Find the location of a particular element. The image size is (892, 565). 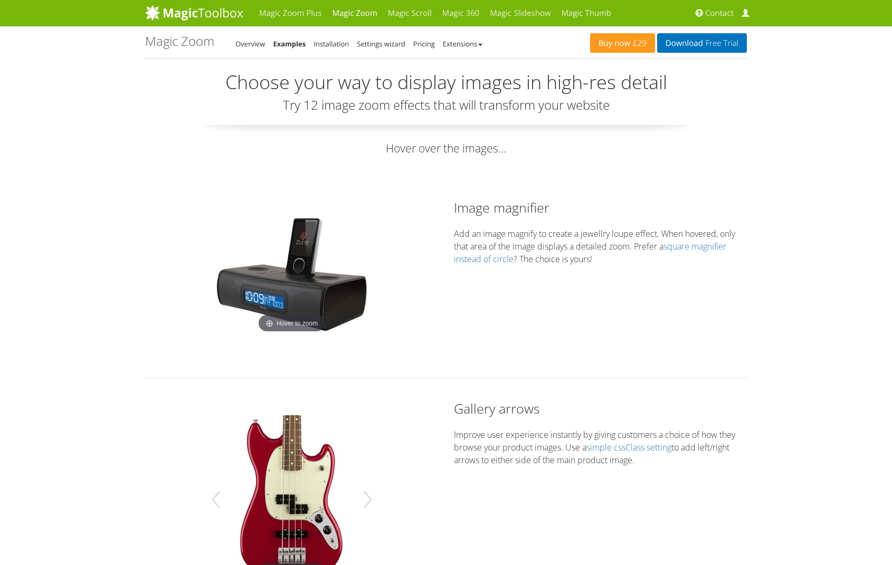

a: Extensions is located at coordinates (462, 44).